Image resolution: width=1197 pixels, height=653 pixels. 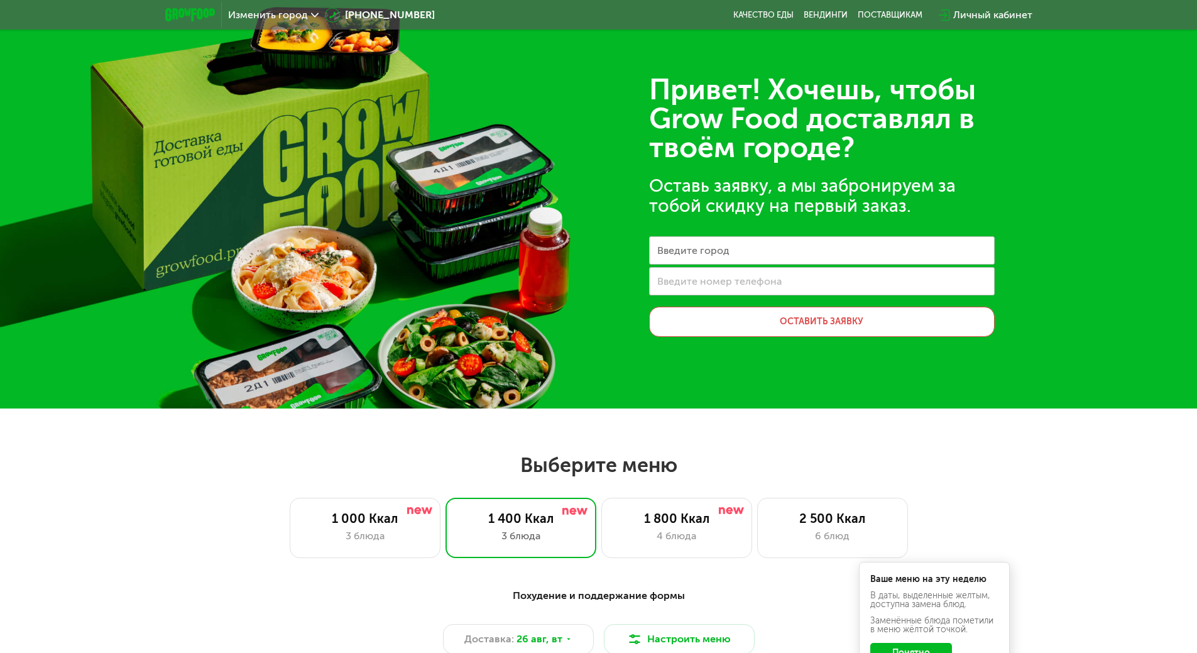 What do you see at coordinates (934, 625) in the screenshot?
I see `div: Заменённые блюда пометили в меню жёлтой точкой.` at bounding box center [934, 625].